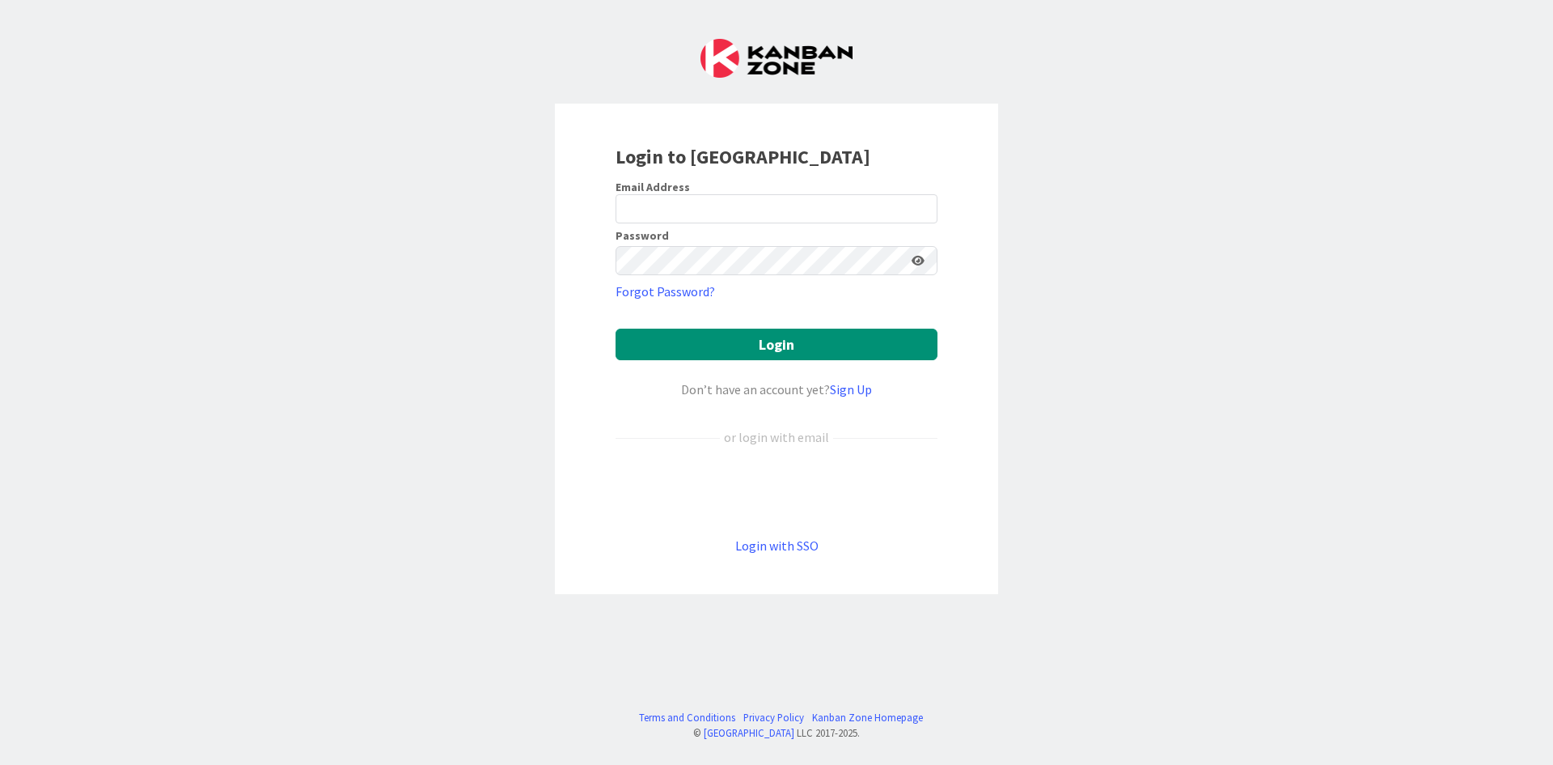 This screenshot has width=1553, height=765. What do you see at coordinates (665, 291) in the screenshot?
I see `a: Forgot Password?` at bounding box center [665, 291].